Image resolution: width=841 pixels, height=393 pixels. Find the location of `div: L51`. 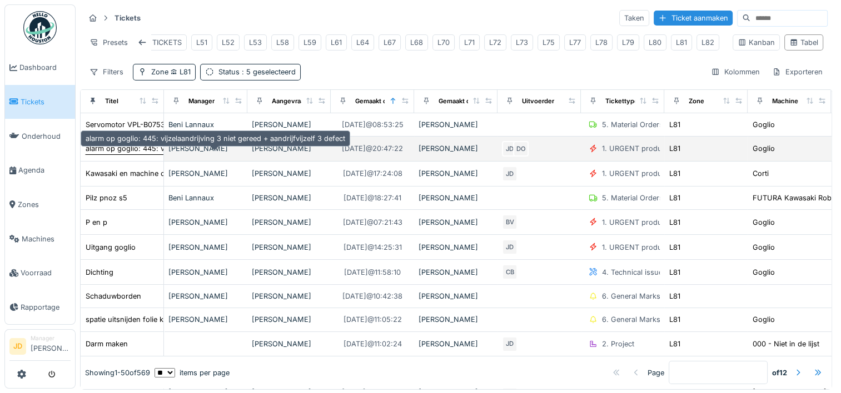

div: L51 is located at coordinates (202, 42).